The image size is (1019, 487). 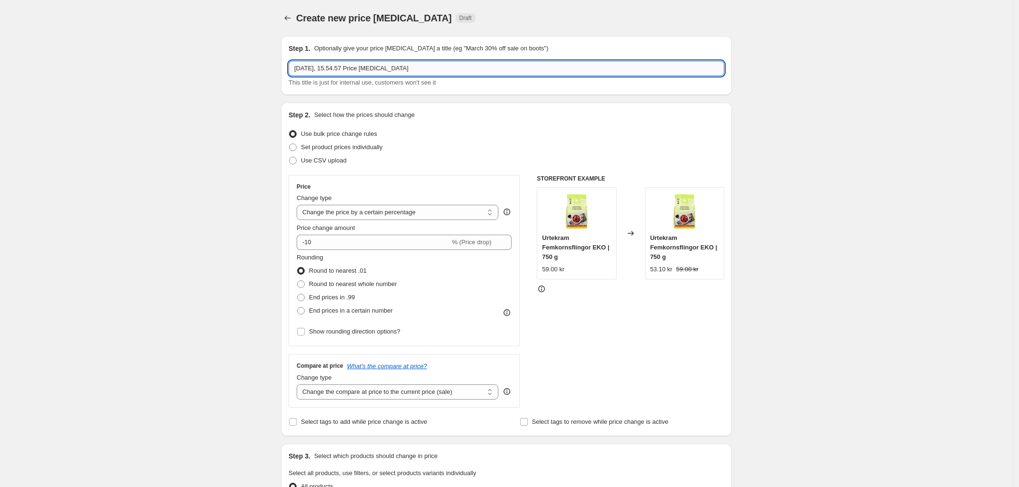 I want to click on h6: STOREFRONT EXAMPLE, so click(x=631, y=179).